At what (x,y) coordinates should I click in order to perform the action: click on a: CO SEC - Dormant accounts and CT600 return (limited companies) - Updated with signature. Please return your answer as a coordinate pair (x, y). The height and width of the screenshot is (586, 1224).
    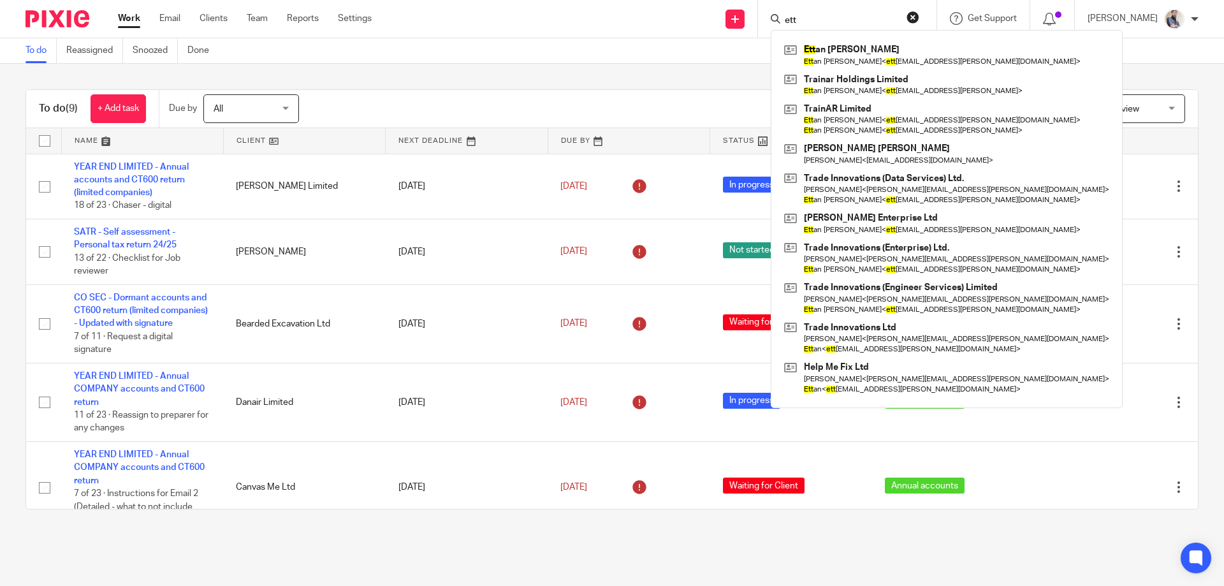
    Looking at the image, I should click on (141, 310).